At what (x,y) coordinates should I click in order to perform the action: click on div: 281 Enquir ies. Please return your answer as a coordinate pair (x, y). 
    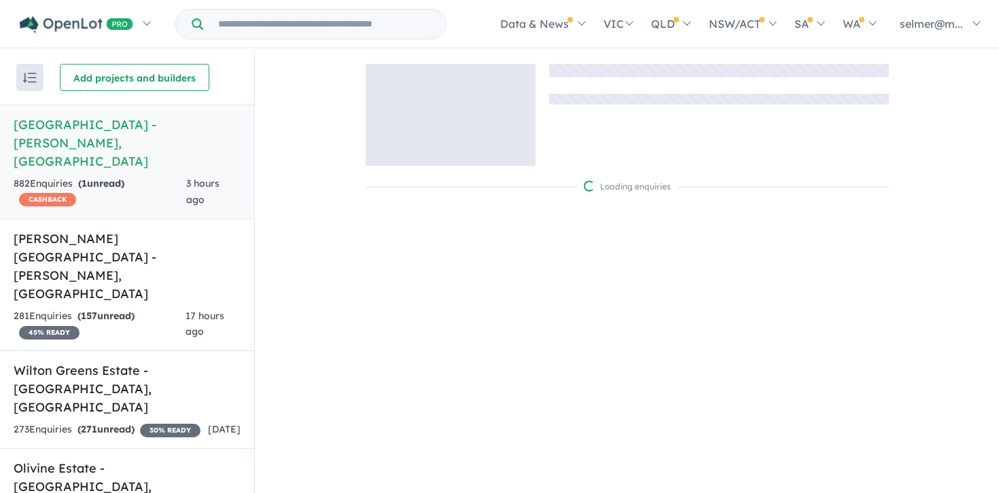
    Looking at the image, I should click on (99, 325).